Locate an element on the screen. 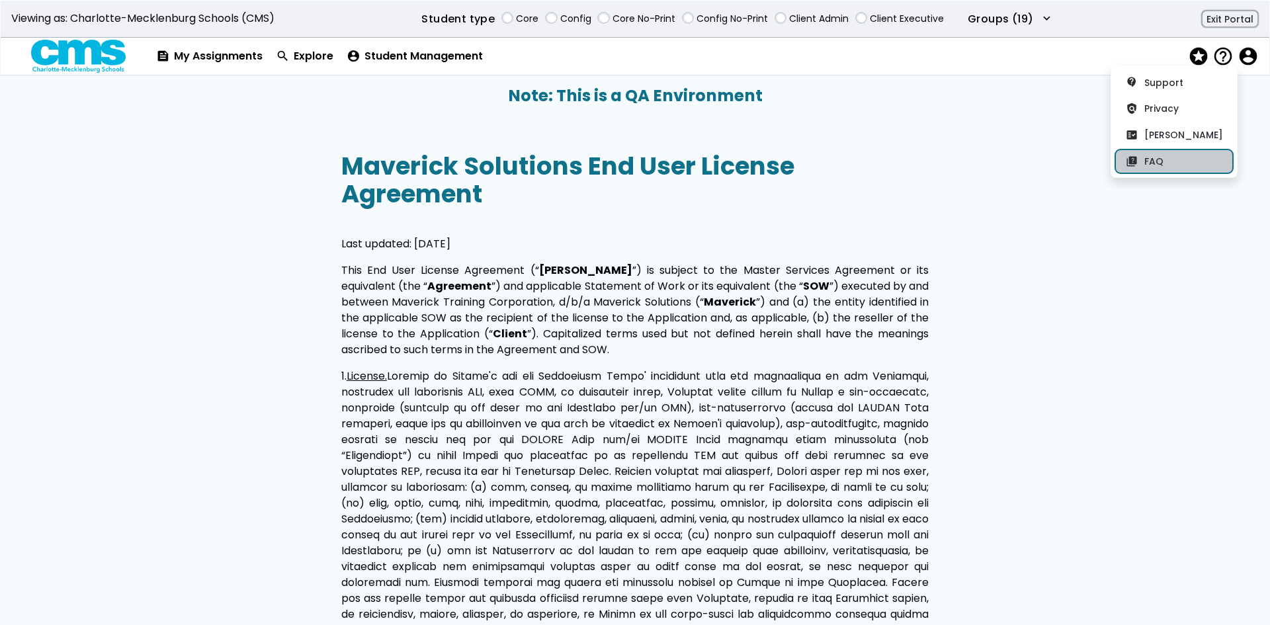  span: account is located at coordinates (1247, 56).